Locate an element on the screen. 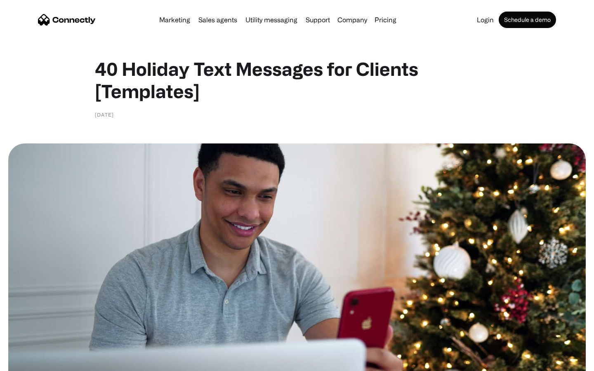 This screenshot has height=371, width=594. div: Company is located at coordinates (352, 20).